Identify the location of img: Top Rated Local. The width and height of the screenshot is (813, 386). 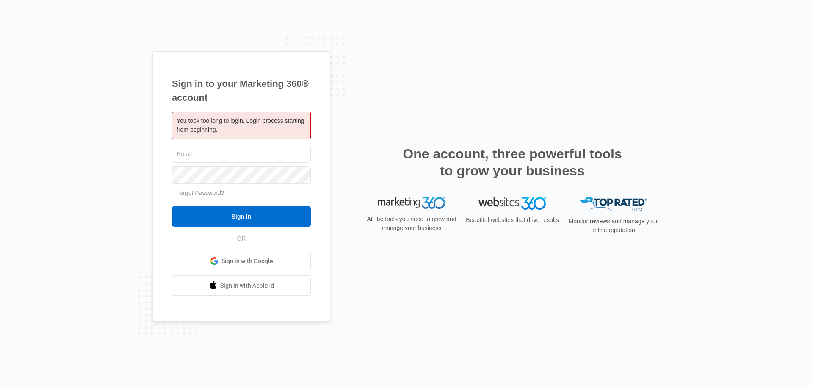
(613, 204).